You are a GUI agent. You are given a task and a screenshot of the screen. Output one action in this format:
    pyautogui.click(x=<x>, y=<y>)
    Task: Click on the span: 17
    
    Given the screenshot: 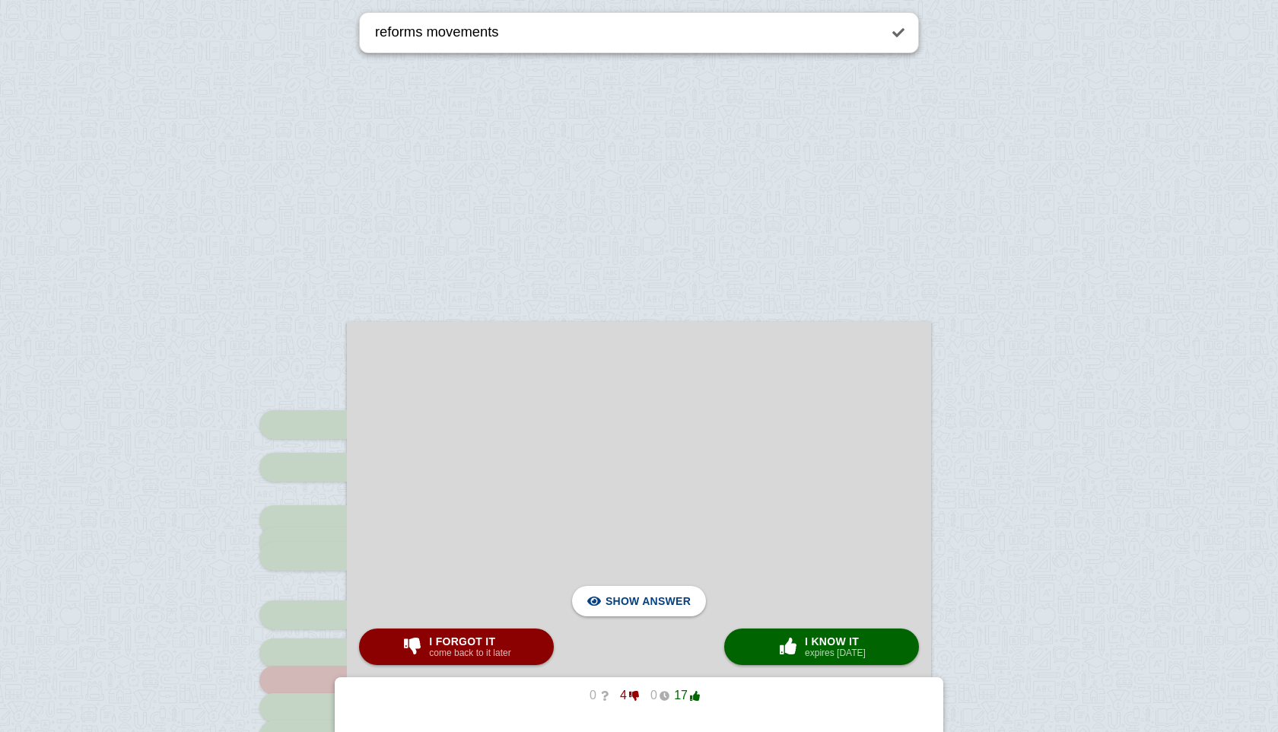 What is the action you would take?
    pyautogui.click(x=684, y=695)
    